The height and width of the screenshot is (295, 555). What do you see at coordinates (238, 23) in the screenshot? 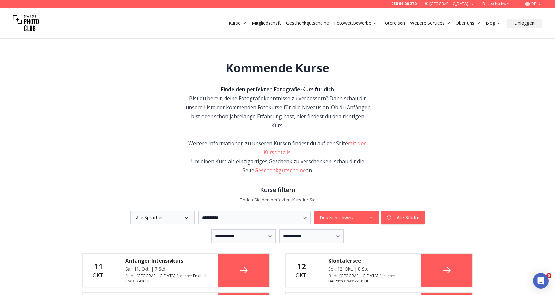
I see `button: Kurse` at bounding box center [238, 23].